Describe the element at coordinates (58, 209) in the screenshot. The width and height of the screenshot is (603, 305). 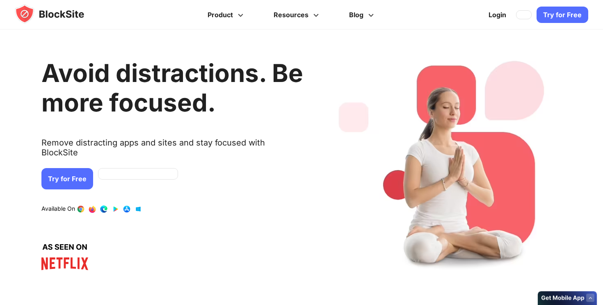
I see `text: Available On` at that location.